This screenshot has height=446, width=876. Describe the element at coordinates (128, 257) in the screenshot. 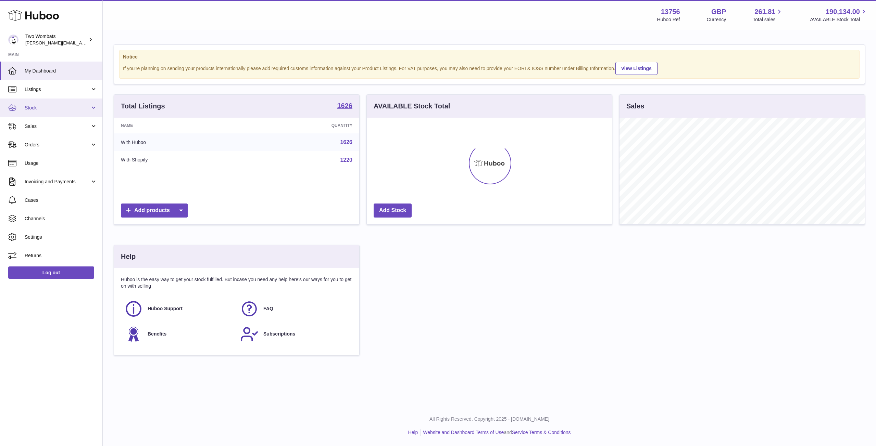

I see `h3: Help` at that location.